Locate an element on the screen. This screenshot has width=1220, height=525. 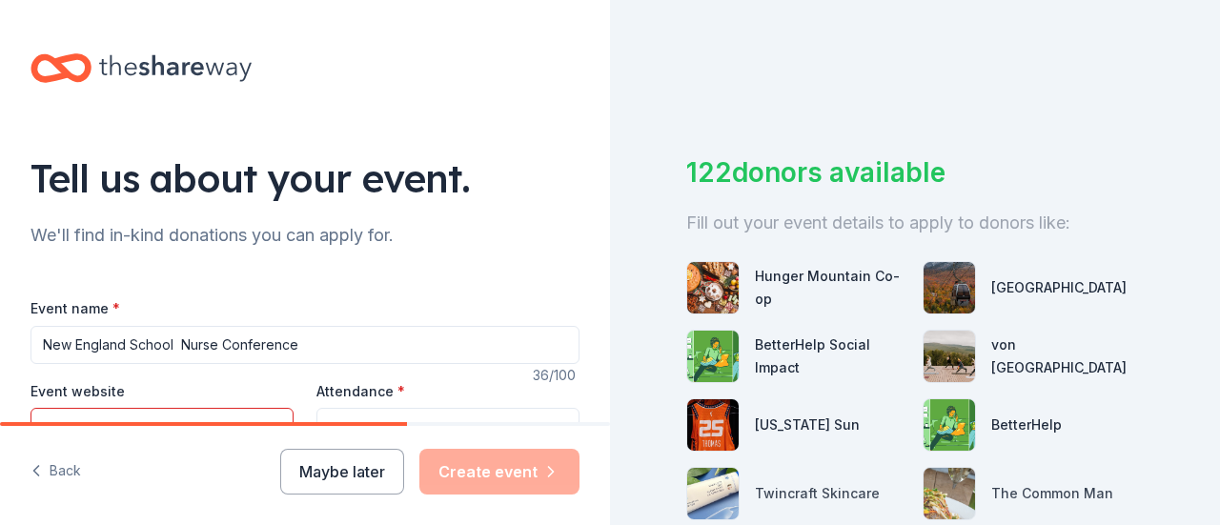
button: Maybe later is located at coordinates (342, 472).